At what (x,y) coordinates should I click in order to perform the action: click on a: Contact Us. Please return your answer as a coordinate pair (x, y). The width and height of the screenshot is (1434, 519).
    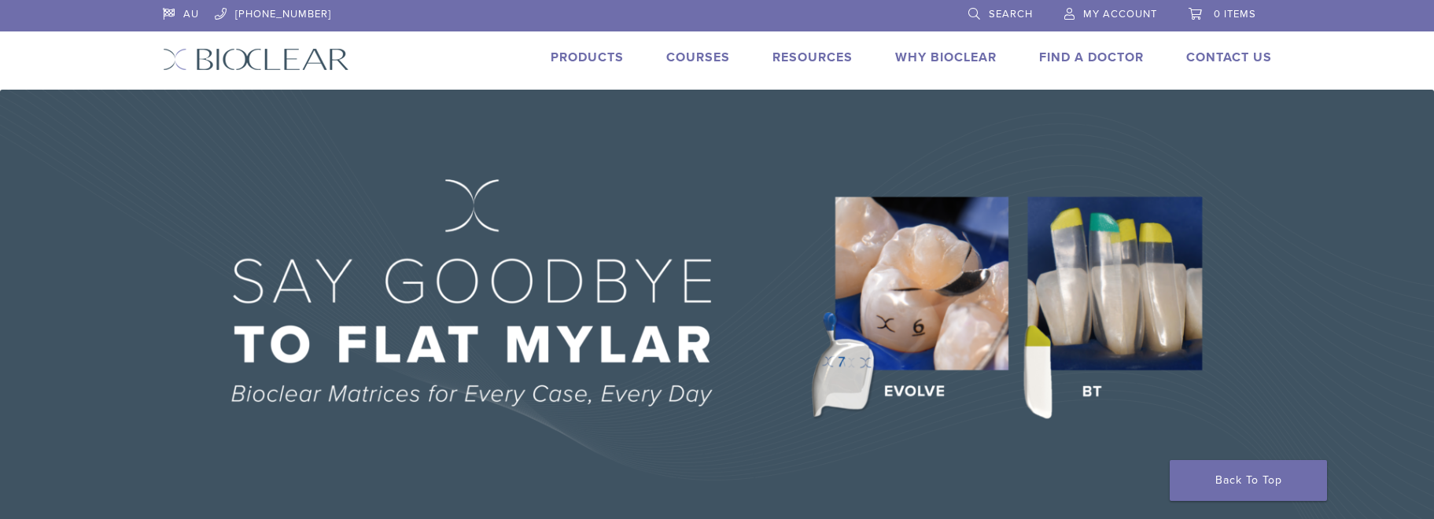
    Looking at the image, I should click on (1229, 57).